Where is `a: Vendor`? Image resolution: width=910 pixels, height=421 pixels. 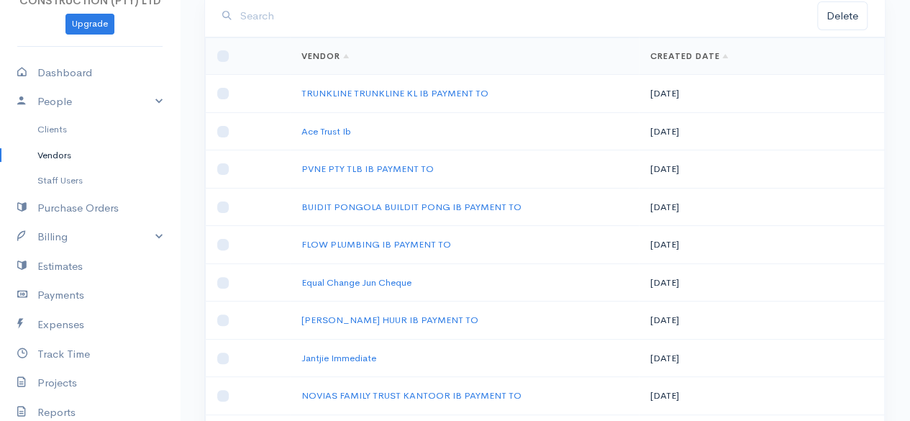
a: Vendor is located at coordinates (325, 56).